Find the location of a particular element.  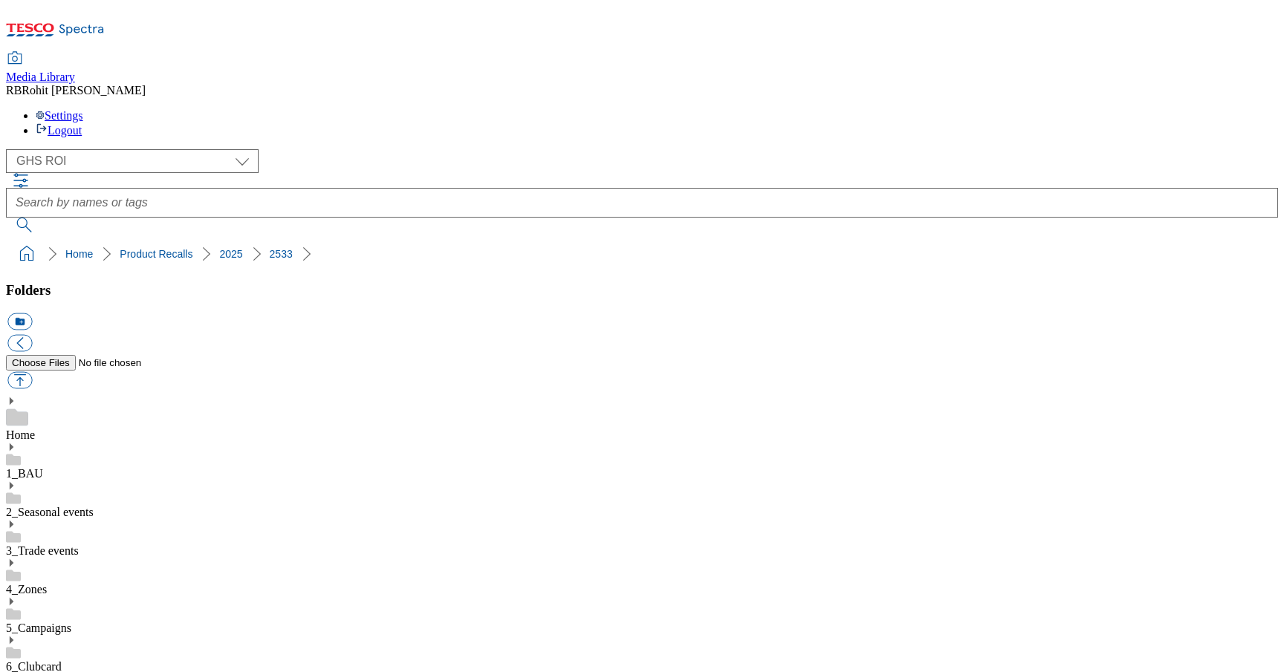

a: Settings is located at coordinates (59, 115).